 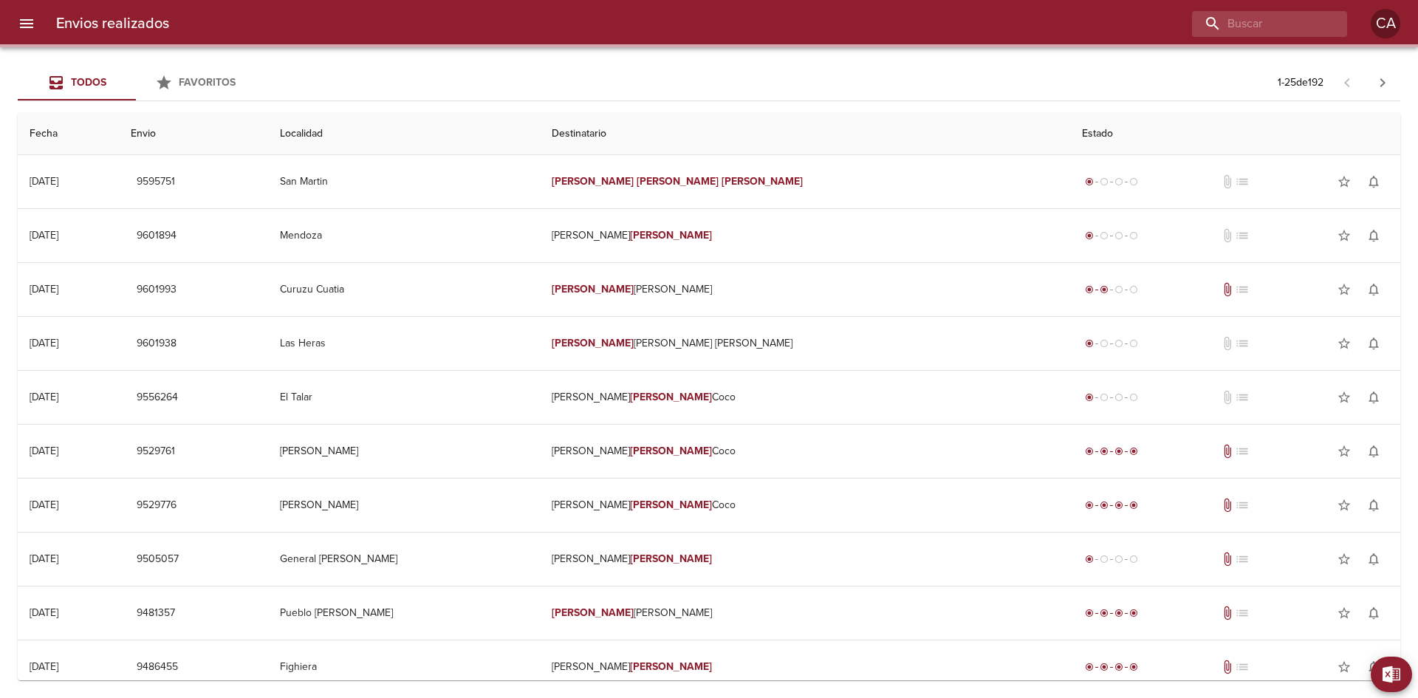 What do you see at coordinates (112, 24) in the screenshot?
I see `h6: Envios realizados` at bounding box center [112, 24].